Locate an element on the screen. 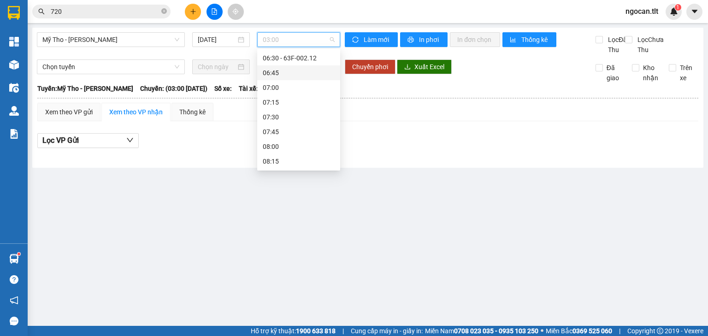 This screenshot has width=708, height=336. span: down is located at coordinates (130, 140).